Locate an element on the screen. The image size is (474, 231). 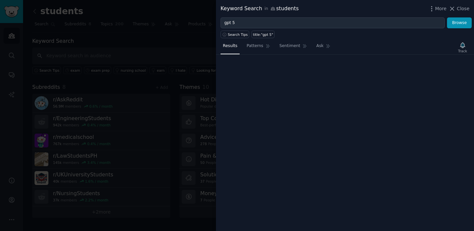
button: Browse is located at coordinates (459, 23).